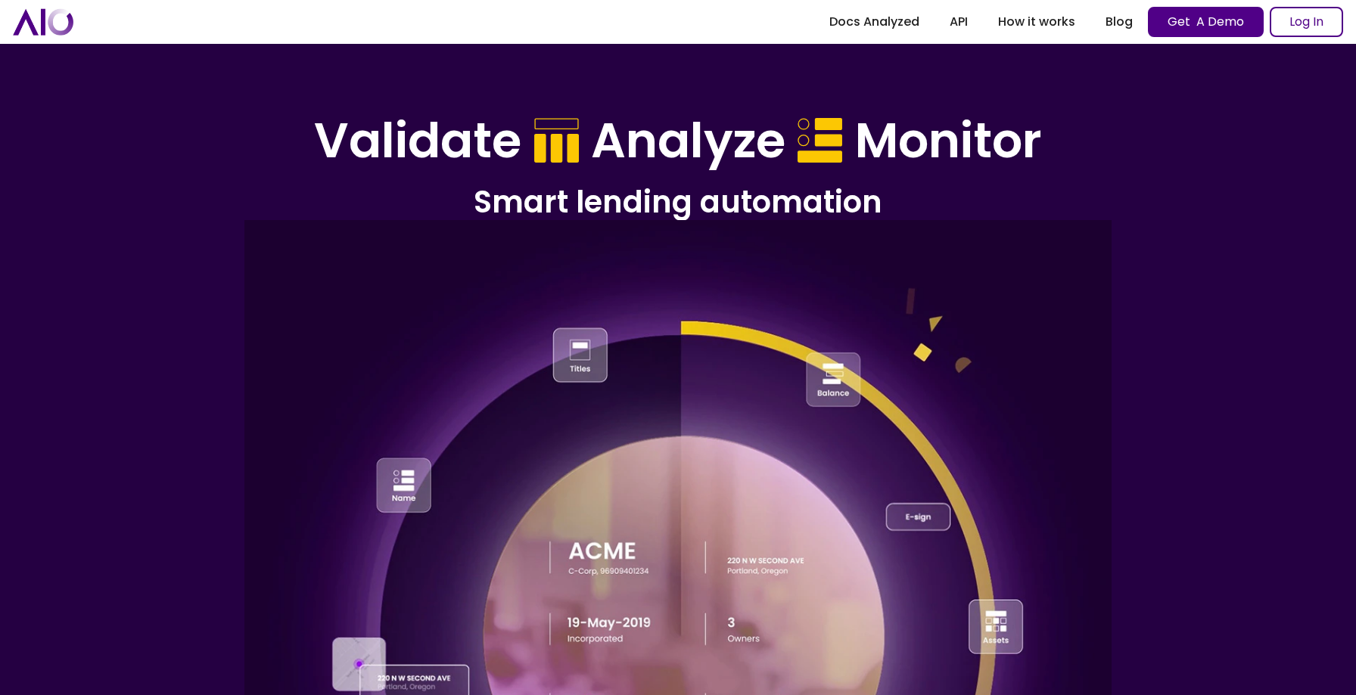 This screenshot has height=695, width=1356. I want to click on a: How it works, so click(1037, 22).